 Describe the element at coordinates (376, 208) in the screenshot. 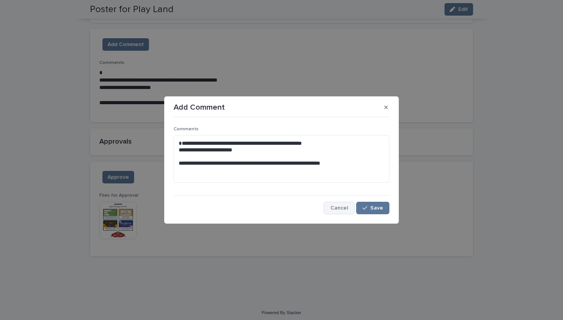

I see `span: Save` at that location.